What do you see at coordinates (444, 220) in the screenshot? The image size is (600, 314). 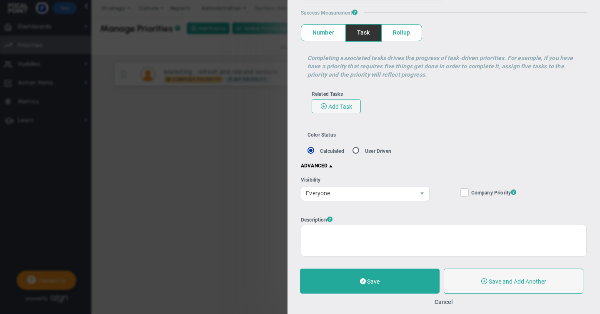 I see `div: Description` at bounding box center [444, 220].